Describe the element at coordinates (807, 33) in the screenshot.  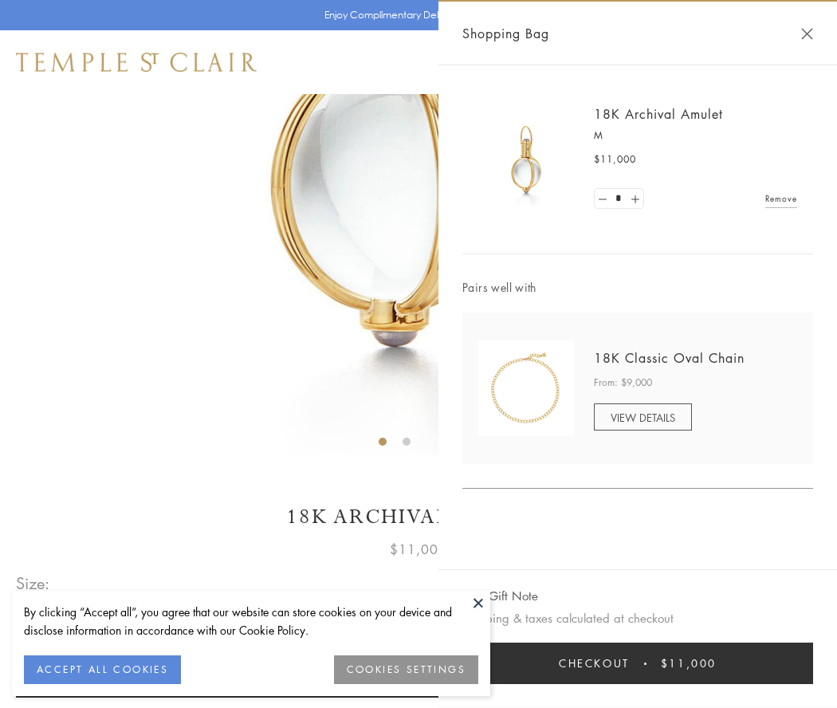
I see `button: Close Shopping Bag` at that location.